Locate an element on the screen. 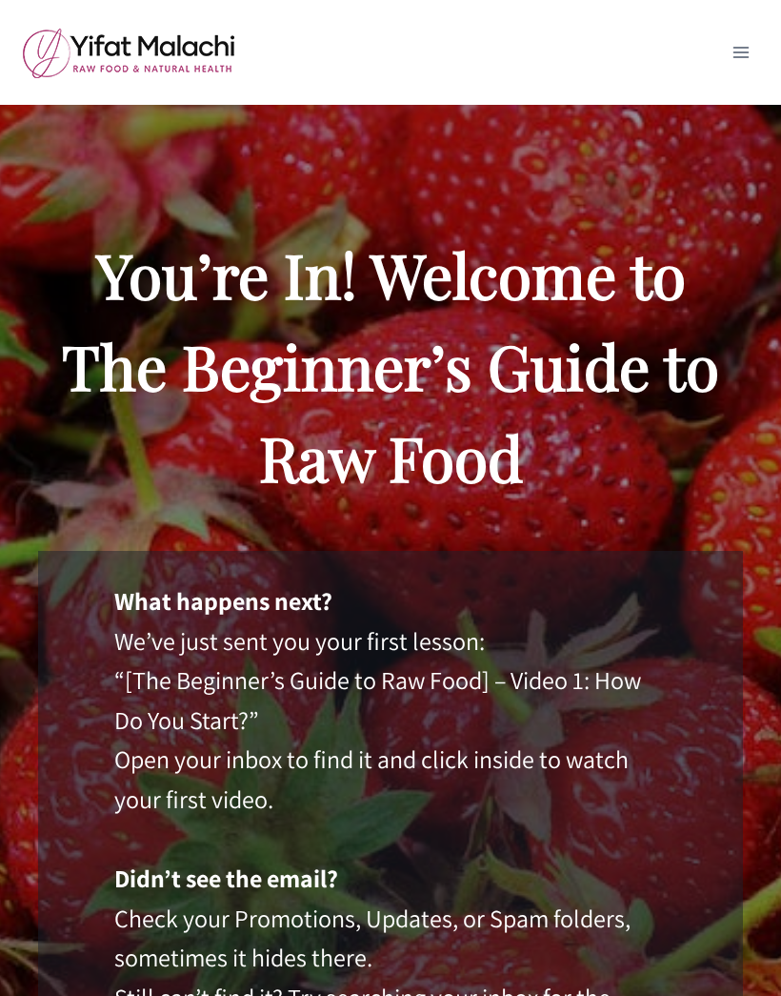 This screenshot has height=996, width=781. strong: What happens next? is located at coordinates (223, 600).